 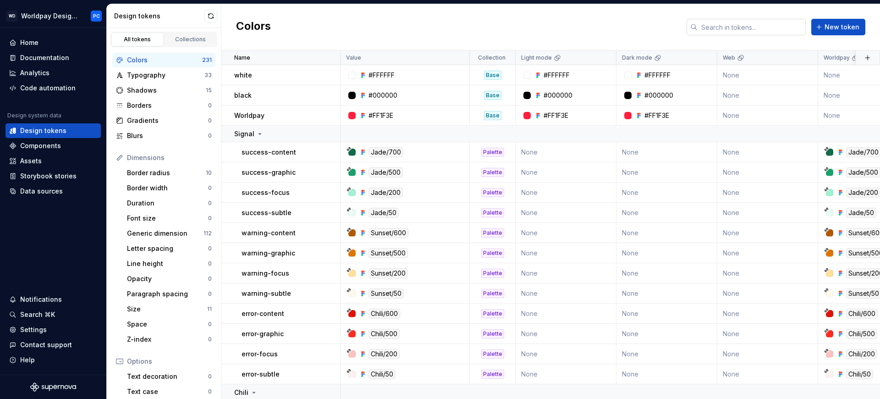 What do you see at coordinates (164, 121) in the screenshot?
I see `a: Gradients0` at bounding box center [164, 121].